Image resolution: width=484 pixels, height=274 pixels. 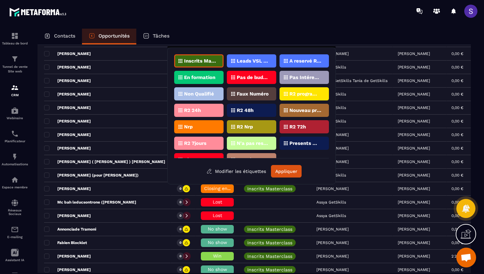 What do you see at coordinates (217, 215) in the screenshot?
I see `span: Lost` at bounding box center [217, 215].